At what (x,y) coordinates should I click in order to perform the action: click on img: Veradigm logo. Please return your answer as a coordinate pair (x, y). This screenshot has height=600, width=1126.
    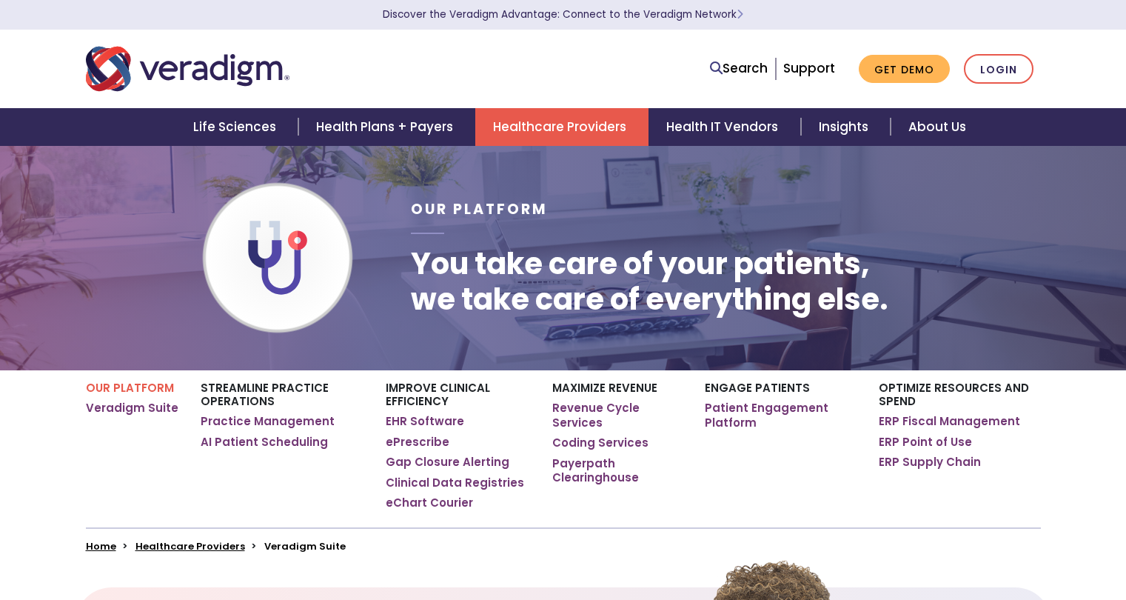
    Looking at the image, I should click on (187, 69).